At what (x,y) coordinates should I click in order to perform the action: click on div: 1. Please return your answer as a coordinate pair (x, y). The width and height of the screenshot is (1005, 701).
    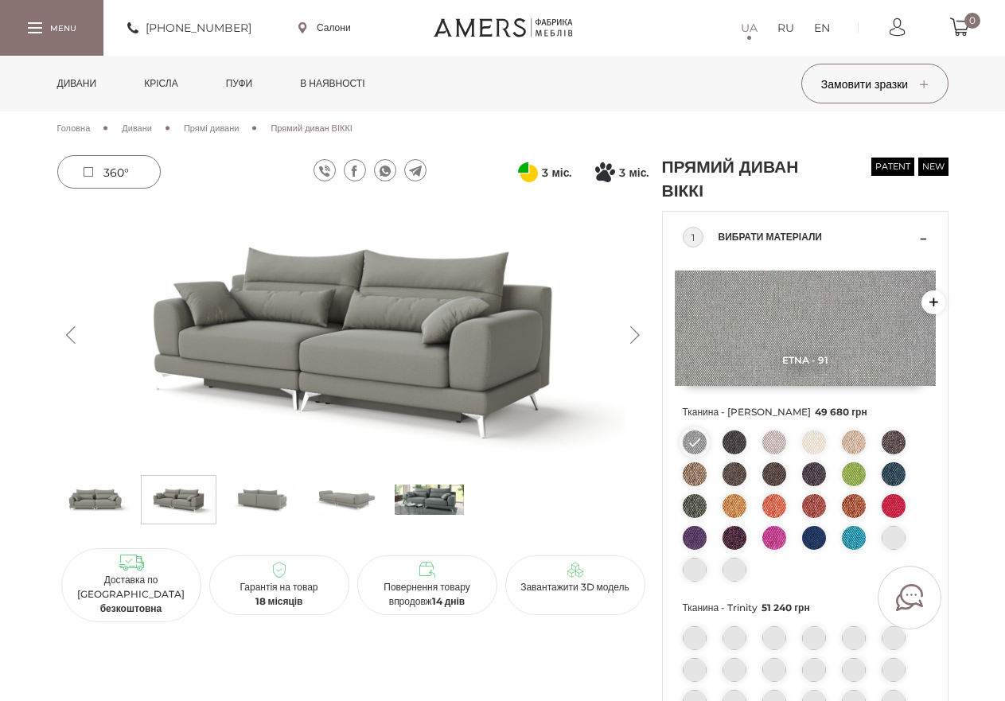
    Looking at the image, I should click on (693, 237).